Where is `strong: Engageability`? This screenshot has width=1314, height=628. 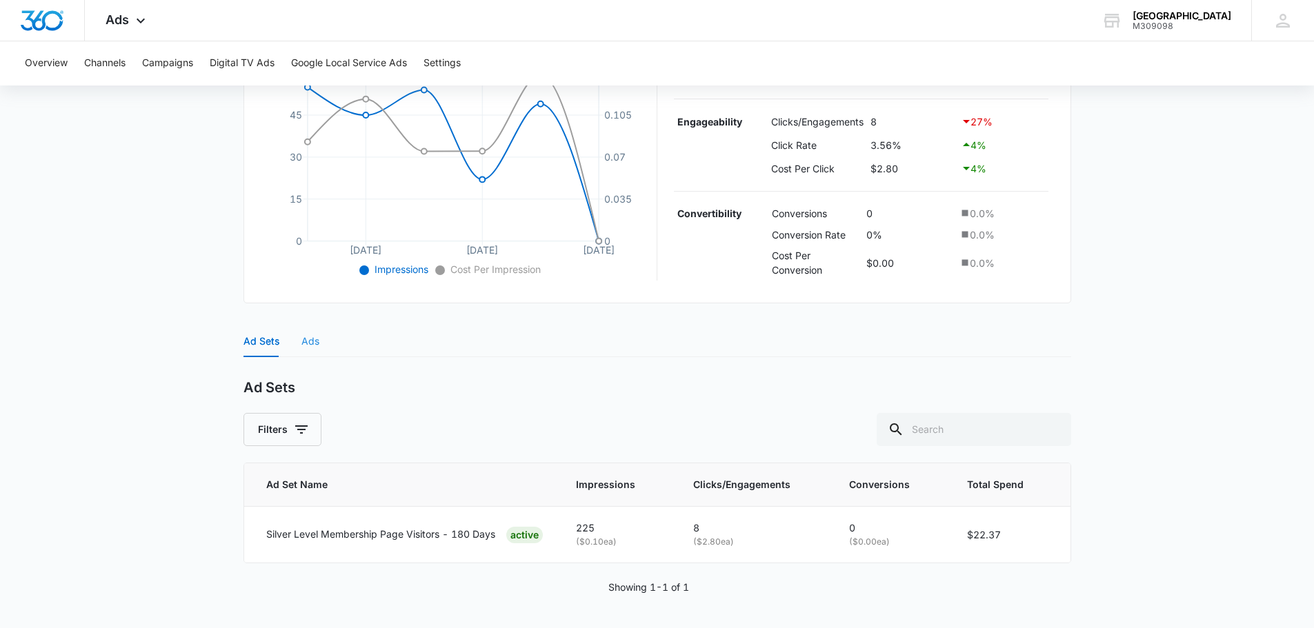 strong: Engageability is located at coordinates (710, 121).